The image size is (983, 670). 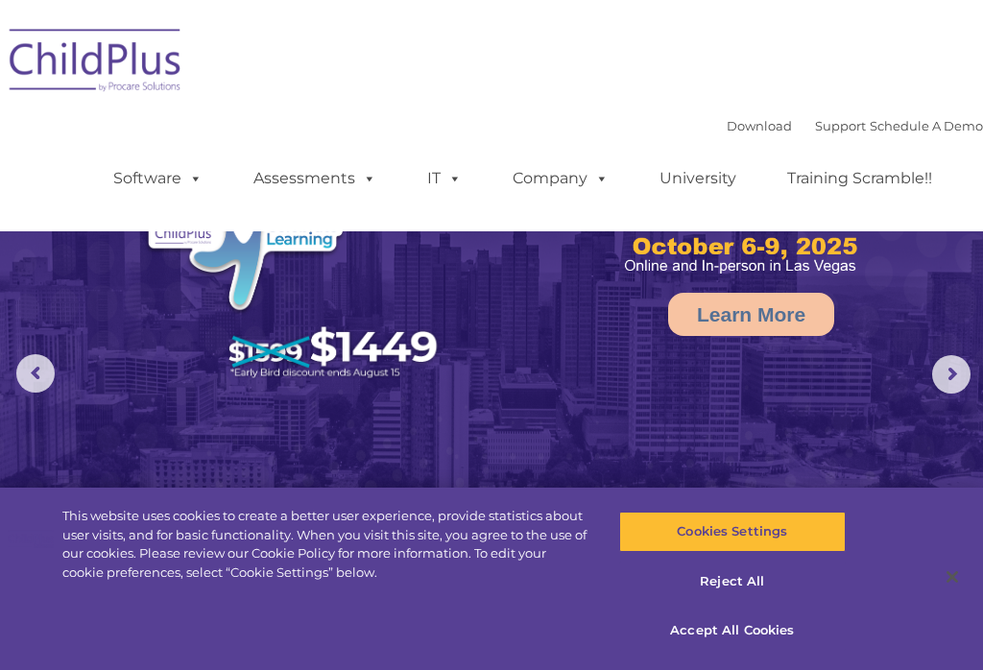 What do you see at coordinates (158, 179) in the screenshot?
I see `a: Software` at bounding box center [158, 179].